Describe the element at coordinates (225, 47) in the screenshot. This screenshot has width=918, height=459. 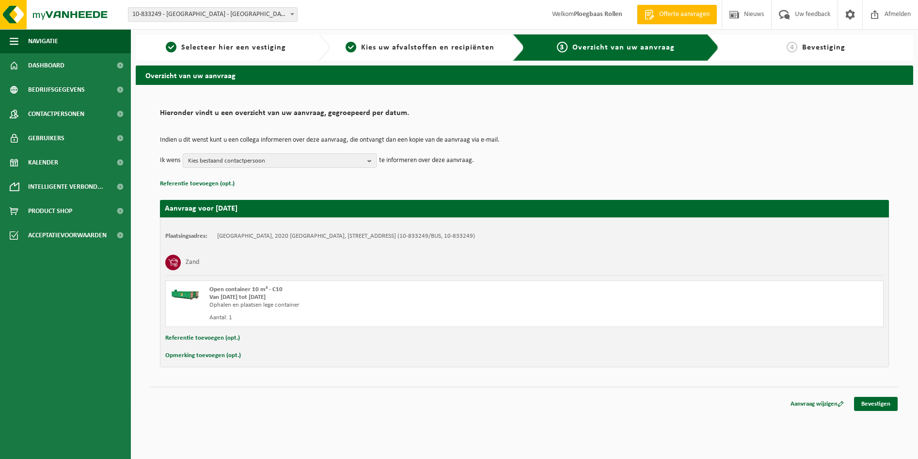
I see `a: 1Selecteer hier een vestiging` at that location.